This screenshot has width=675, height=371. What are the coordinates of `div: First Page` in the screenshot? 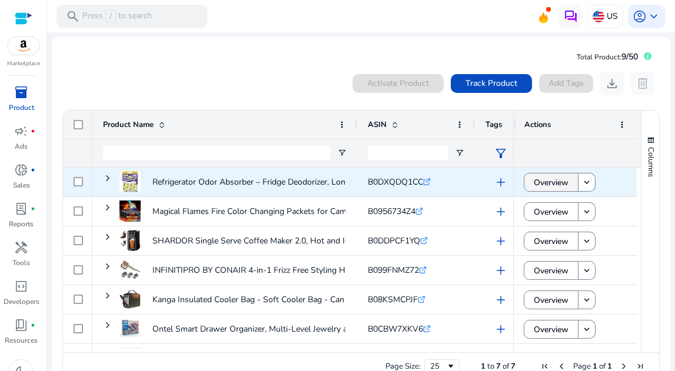 It's located at (545, 367).